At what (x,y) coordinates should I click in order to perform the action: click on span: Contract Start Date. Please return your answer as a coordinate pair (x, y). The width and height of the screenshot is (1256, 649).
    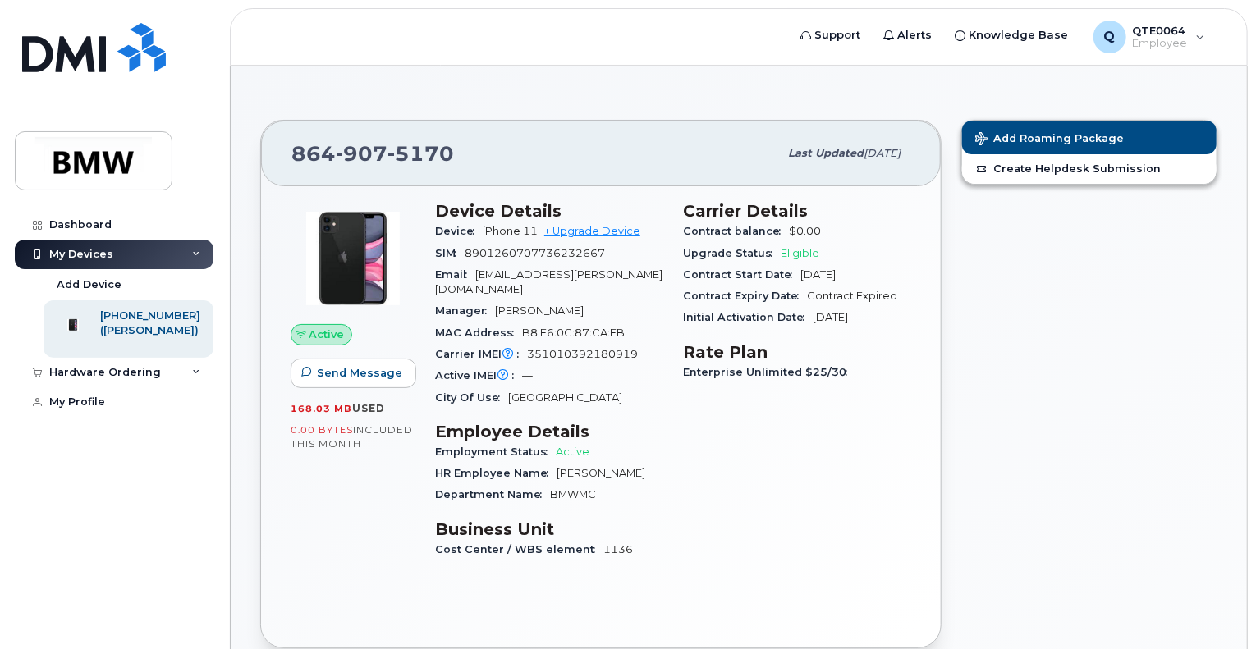
    Looking at the image, I should click on (741, 274).